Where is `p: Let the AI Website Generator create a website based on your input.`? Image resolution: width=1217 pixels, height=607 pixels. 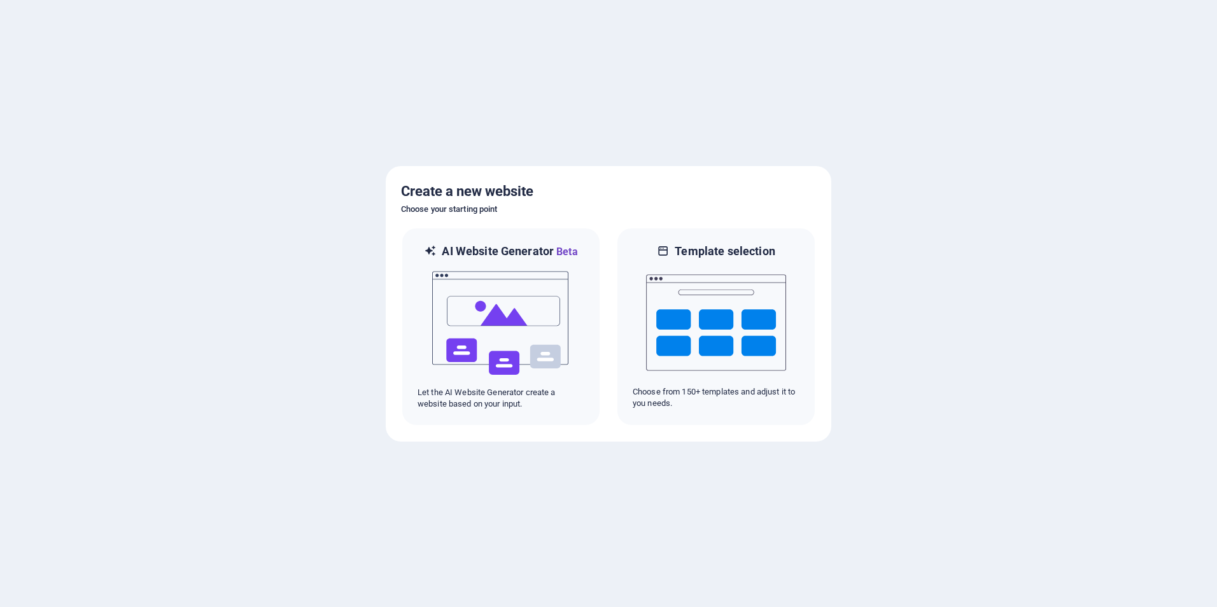 p: Let the AI Website Generator create a website based on your input. is located at coordinates (501, 398).